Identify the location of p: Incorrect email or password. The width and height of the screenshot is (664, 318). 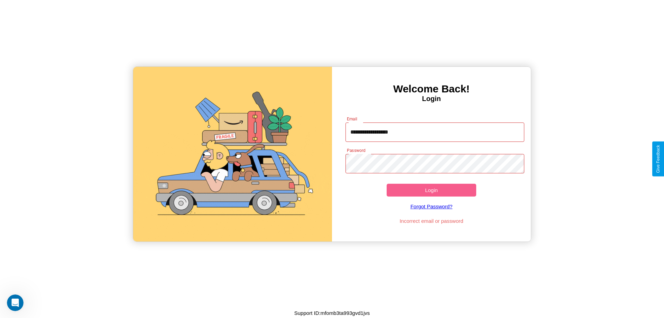
(431, 221).